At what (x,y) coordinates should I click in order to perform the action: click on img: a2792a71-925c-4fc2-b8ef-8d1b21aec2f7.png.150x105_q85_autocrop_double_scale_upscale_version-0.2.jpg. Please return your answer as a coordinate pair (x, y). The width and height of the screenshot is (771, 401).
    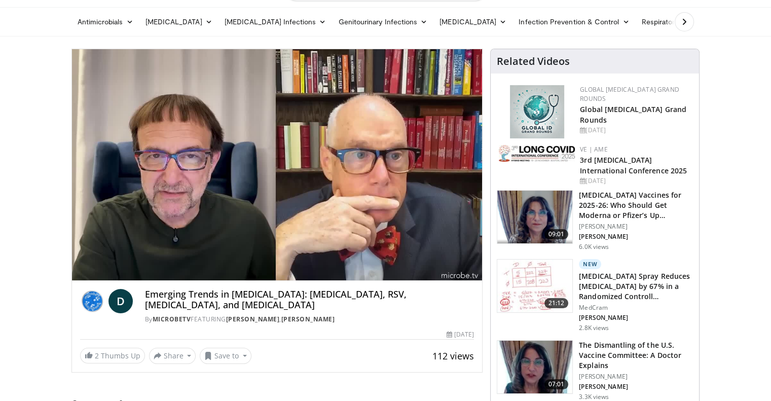
    Looking at the image, I should click on (537, 153).